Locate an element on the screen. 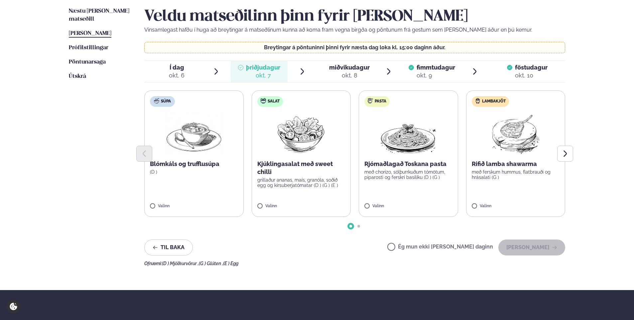 Image resolution: width=634 pixels, height=320 pixels. img: Salad.png is located at coordinates (301, 133).